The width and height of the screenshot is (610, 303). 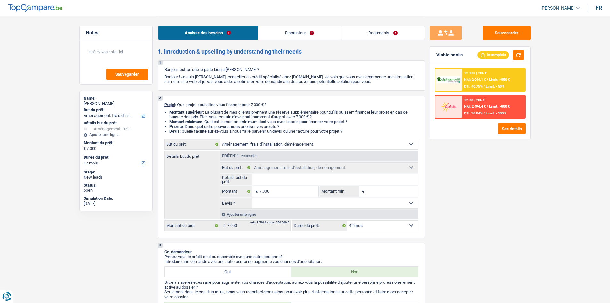 What do you see at coordinates (248, 156) in the screenshot?
I see `span: - Priorité 1` at bounding box center [248, 156].